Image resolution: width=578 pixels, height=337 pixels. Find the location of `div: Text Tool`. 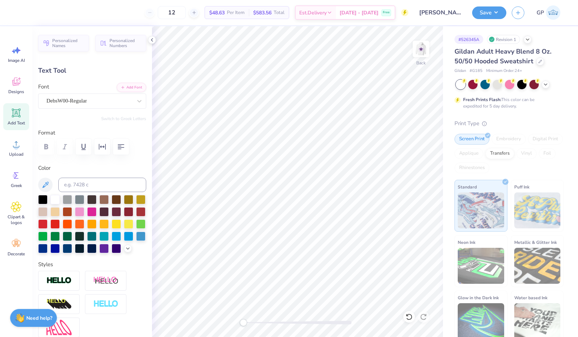

div: Text Tool is located at coordinates (92, 71).